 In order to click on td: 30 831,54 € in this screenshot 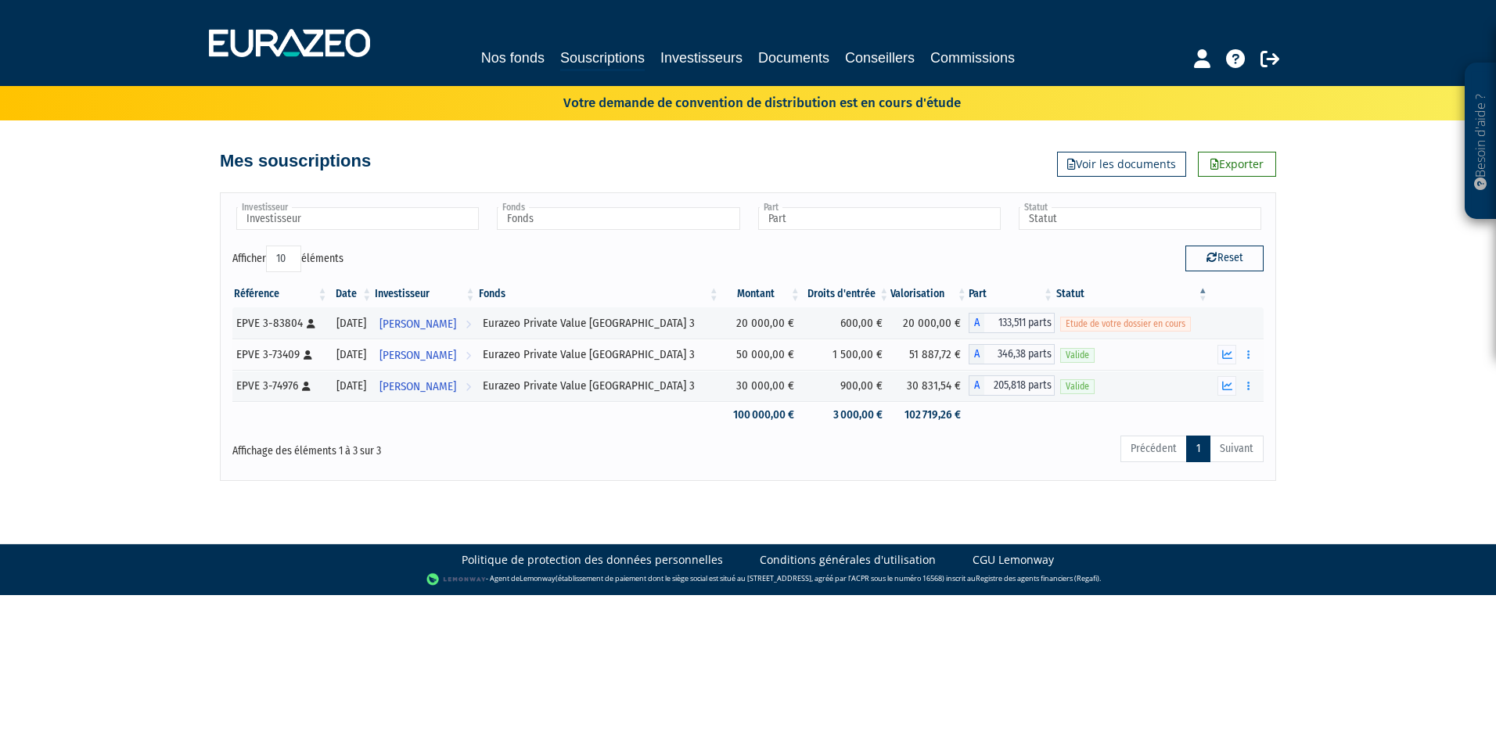, I will do `click(928, 386)`.